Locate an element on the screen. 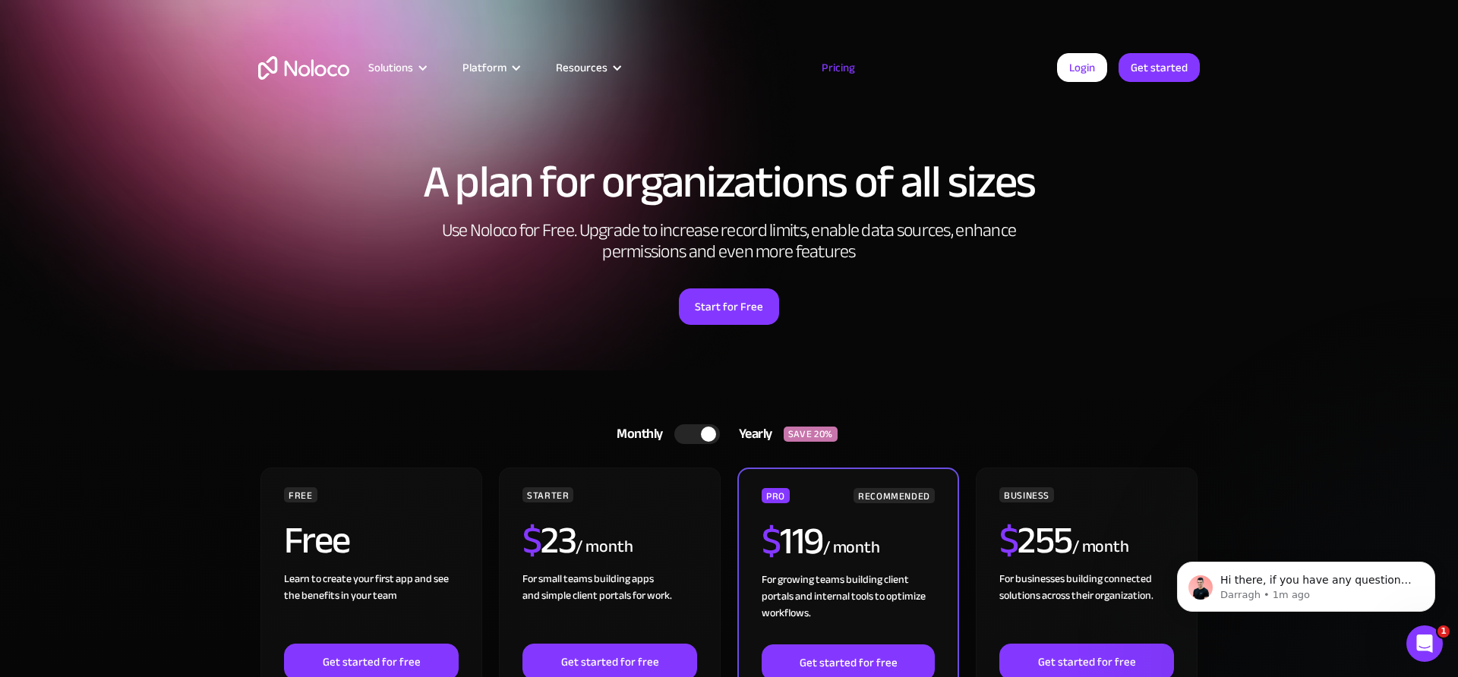 This screenshot has width=1458, height=677. a: Get started is located at coordinates (1159, 68).